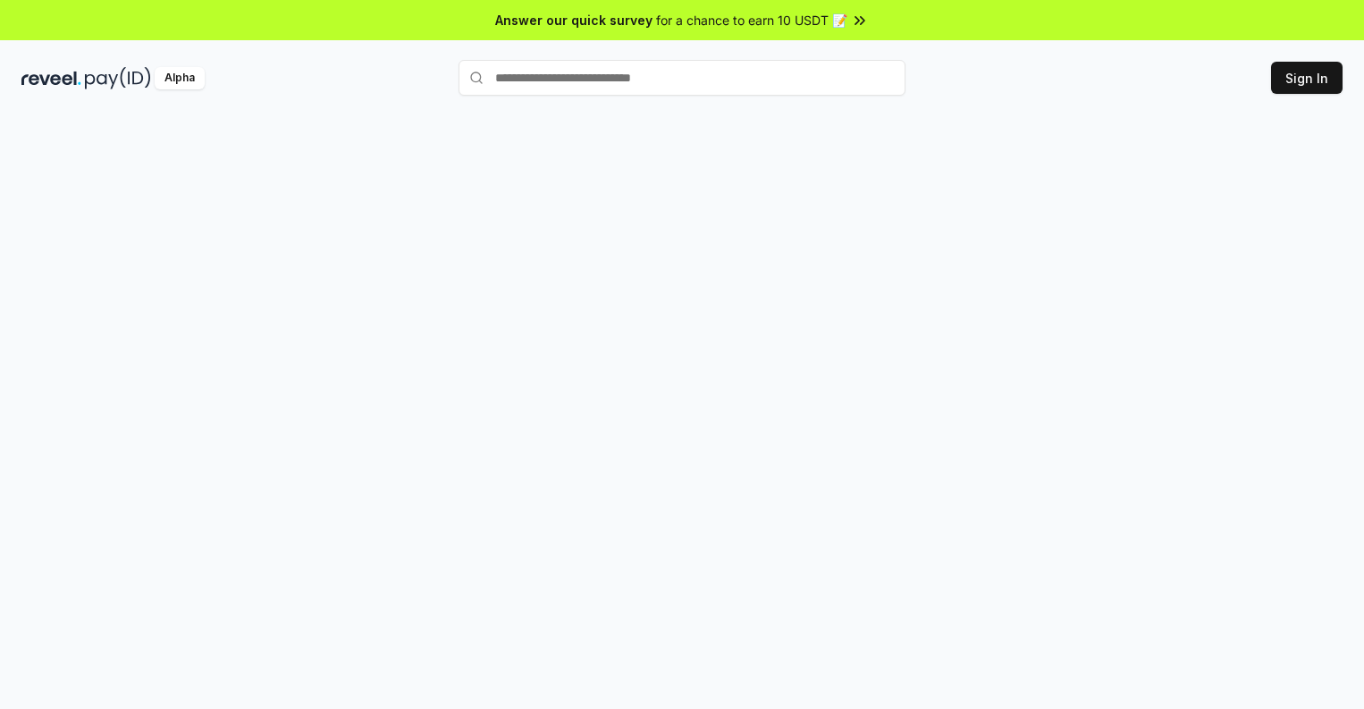 The height and width of the screenshot is (709, 1364). I want to click on button: Sign In, so click(1307, 78).